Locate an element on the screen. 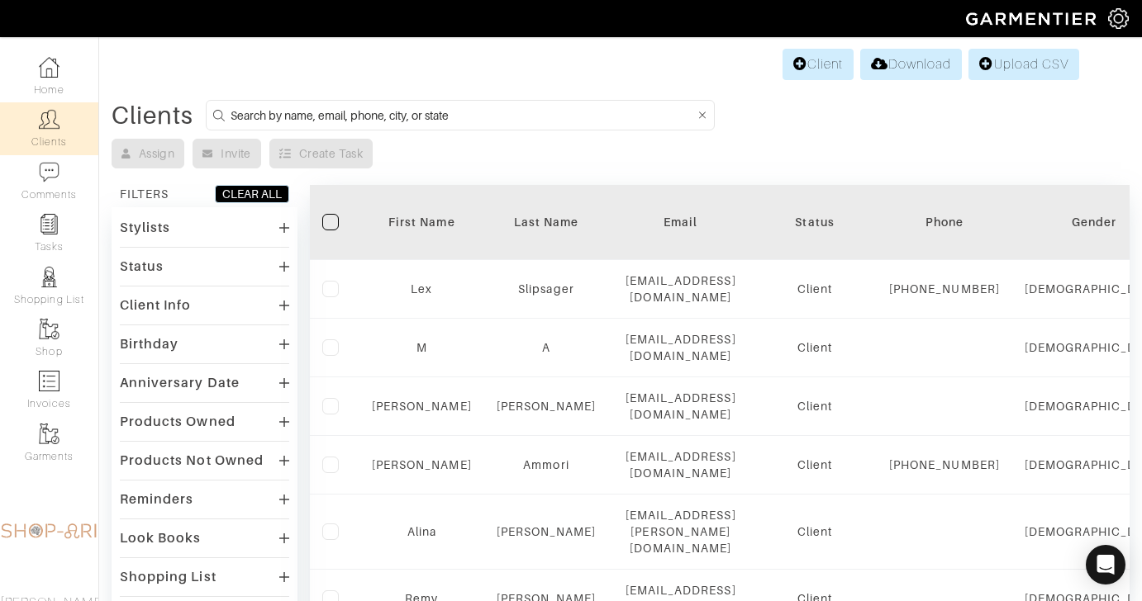 The image size is (1142, 601). div: CLEAR ALL is located at coordinates (252, 194).